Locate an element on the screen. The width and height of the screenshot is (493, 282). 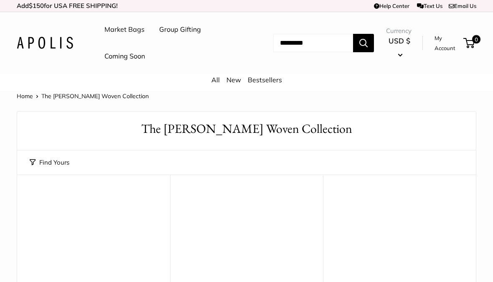
a: 0 is located at coordinates (469, 43).